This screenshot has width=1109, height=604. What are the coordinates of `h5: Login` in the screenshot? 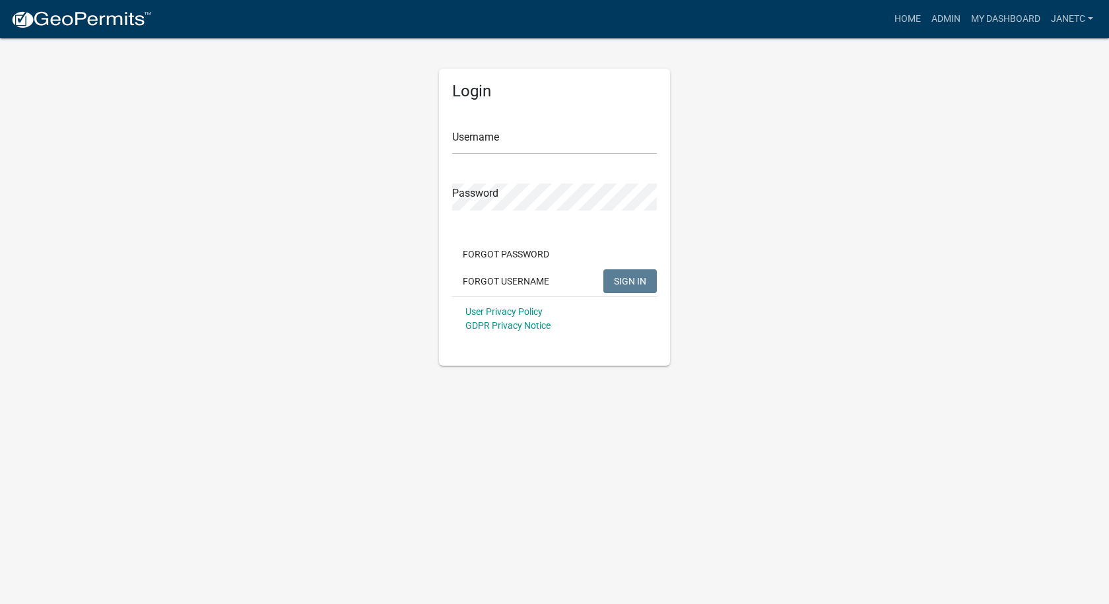 It's located at (554, 91).